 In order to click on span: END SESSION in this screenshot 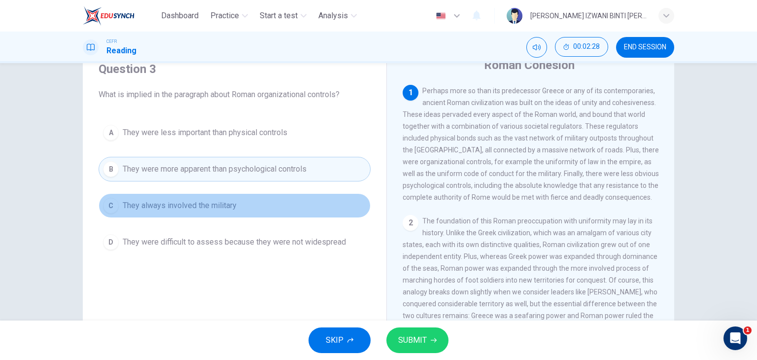, I will do `click(645, 47)`.